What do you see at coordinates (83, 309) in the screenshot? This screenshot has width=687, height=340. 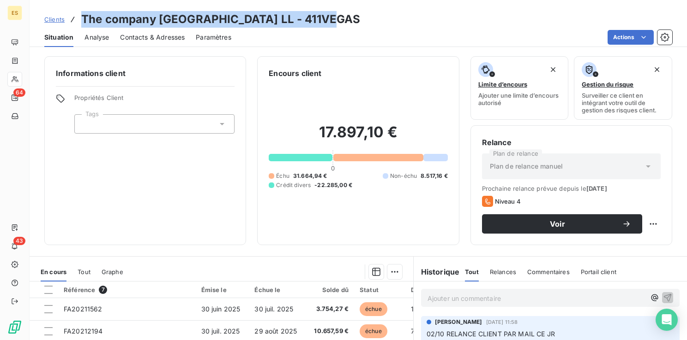 I see `span: FA20211562` at bounding box center [83, 309].